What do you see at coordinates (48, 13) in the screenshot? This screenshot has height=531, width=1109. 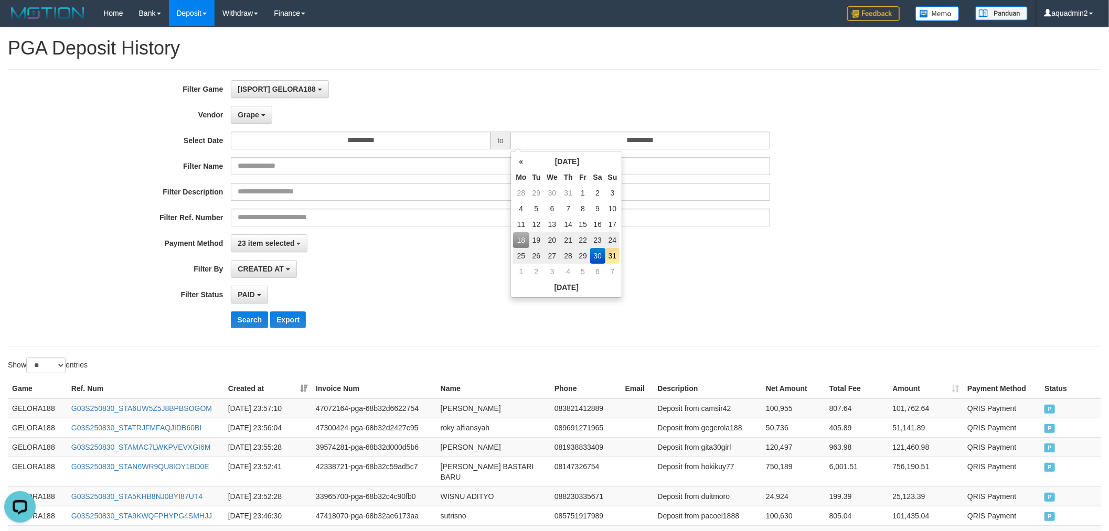 I see `img: MOTION_logo.png` at bounding box center [48, 13].